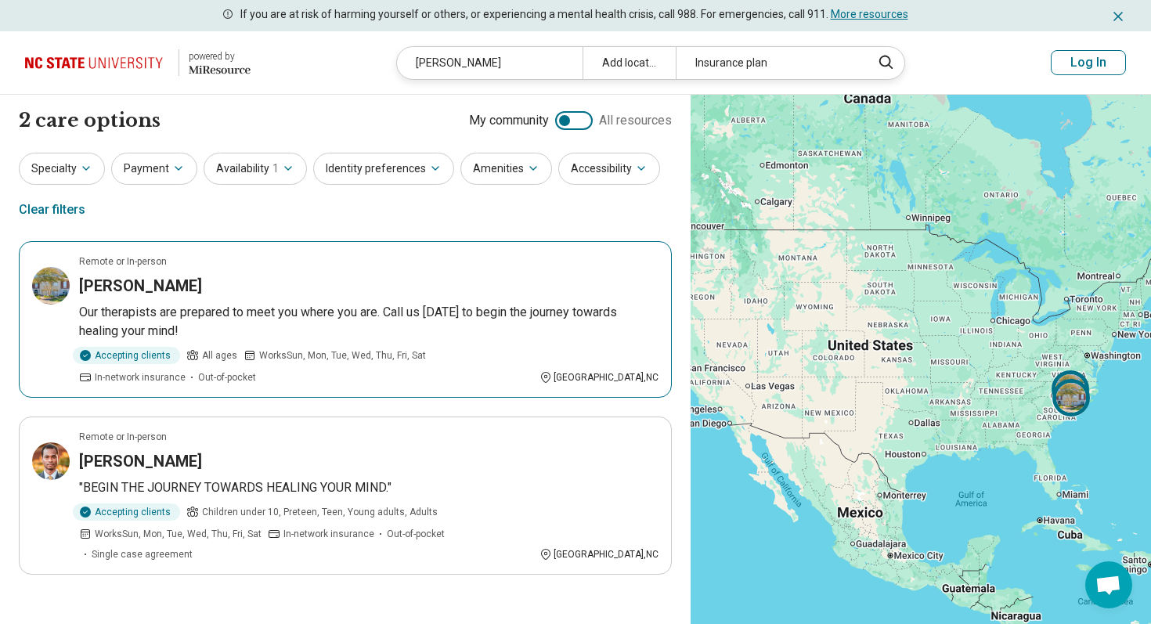  Describe the element at coordinates (629, 63) in the screenshot. I see `div: Add location` at that location.